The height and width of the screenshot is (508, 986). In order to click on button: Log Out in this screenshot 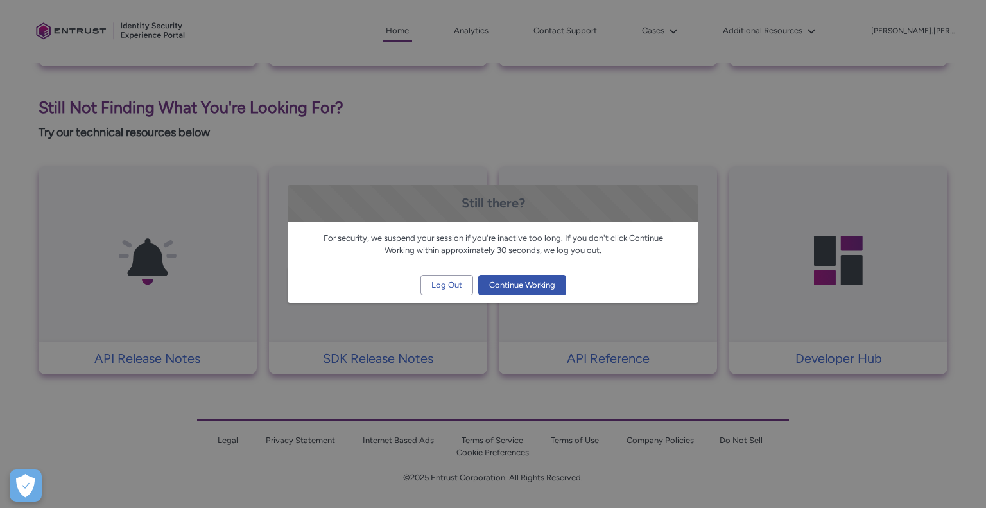, I will do `click(447, 285)`.